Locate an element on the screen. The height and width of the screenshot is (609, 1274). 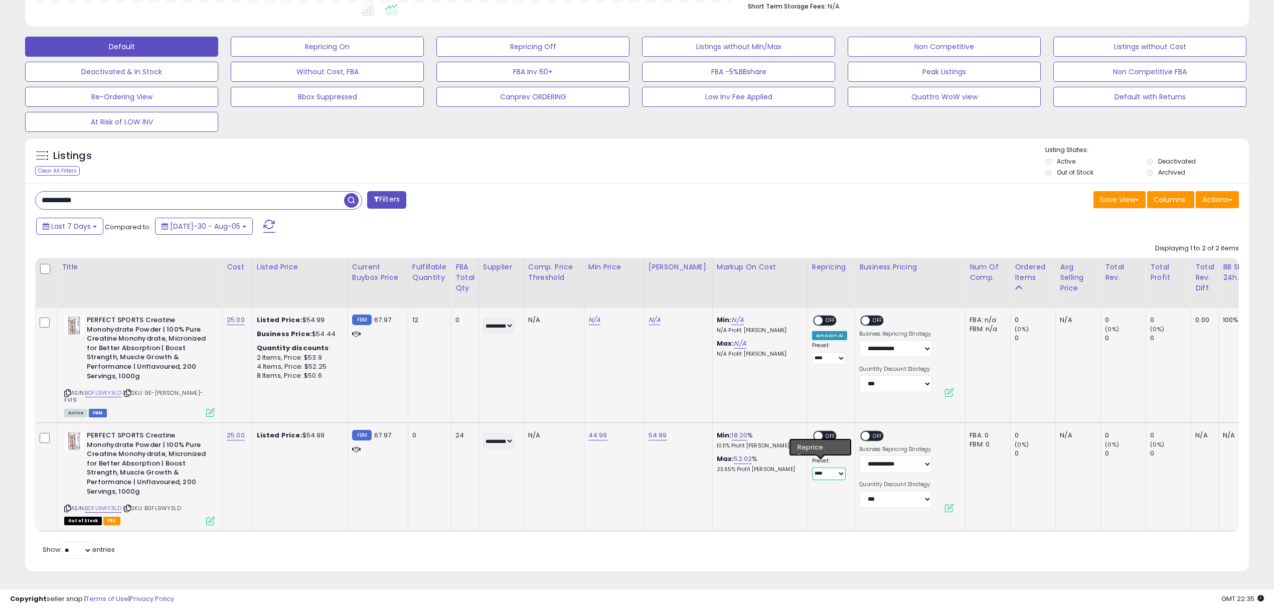
b: Quantity discounts is located at coordinates (293, 348).